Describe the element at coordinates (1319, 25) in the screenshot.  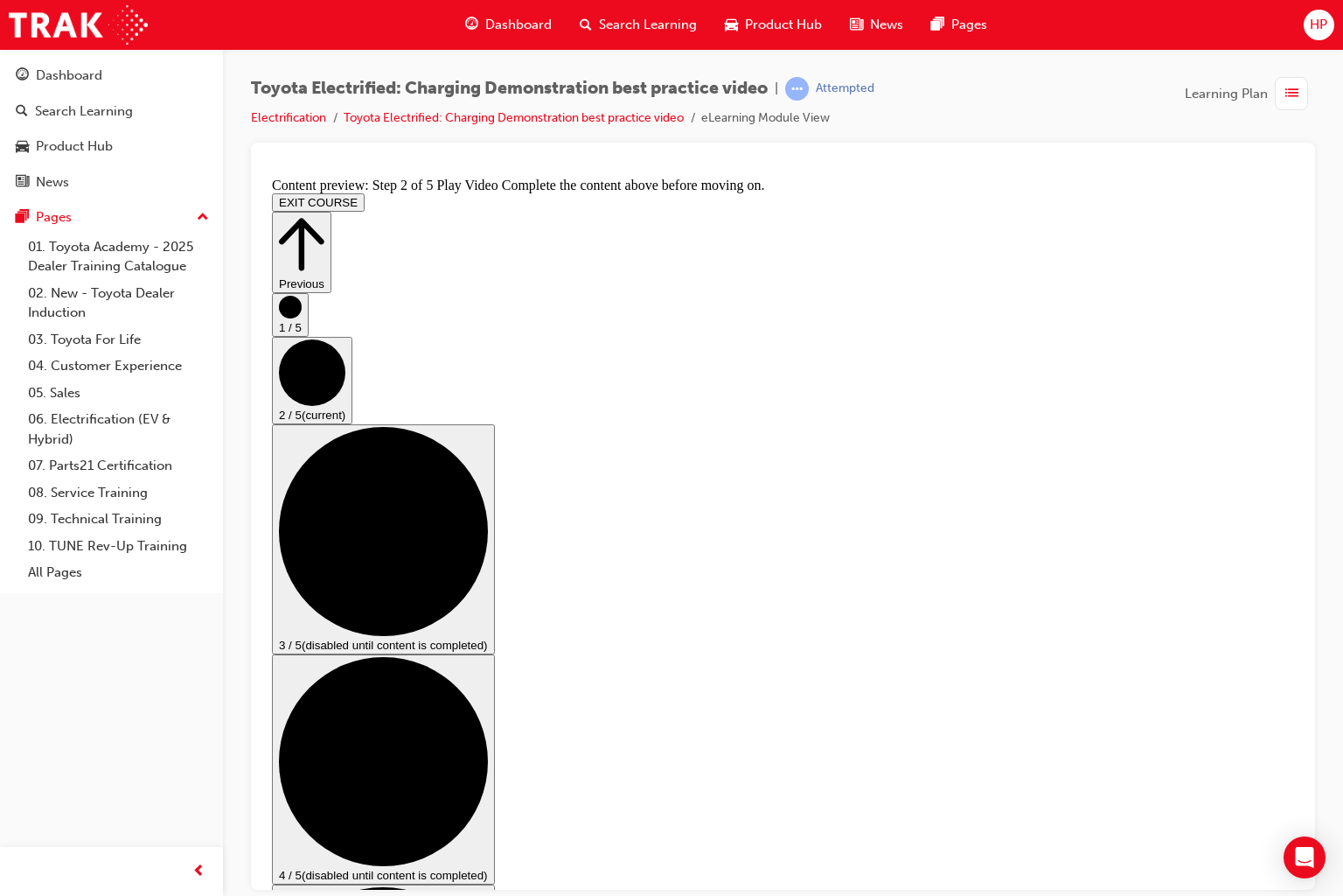
I see `span: HP` at that location.